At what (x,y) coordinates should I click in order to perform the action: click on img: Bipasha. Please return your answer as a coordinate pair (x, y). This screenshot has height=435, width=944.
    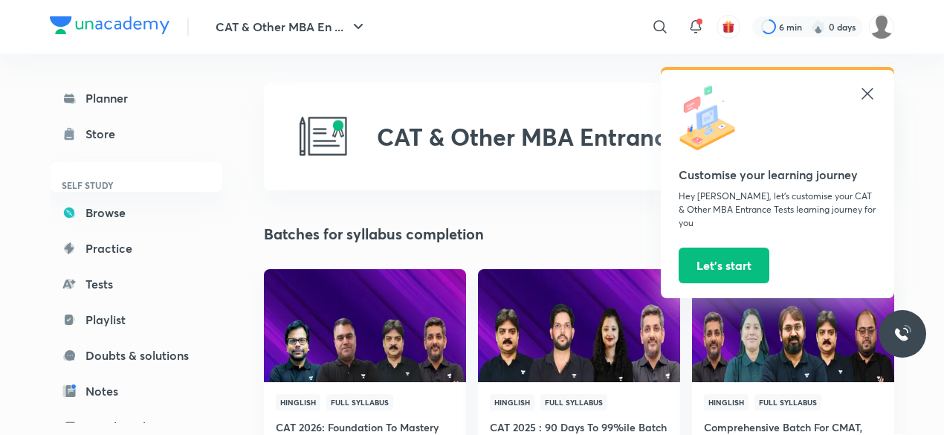
    Looking at the image, I should click on (881, 27).